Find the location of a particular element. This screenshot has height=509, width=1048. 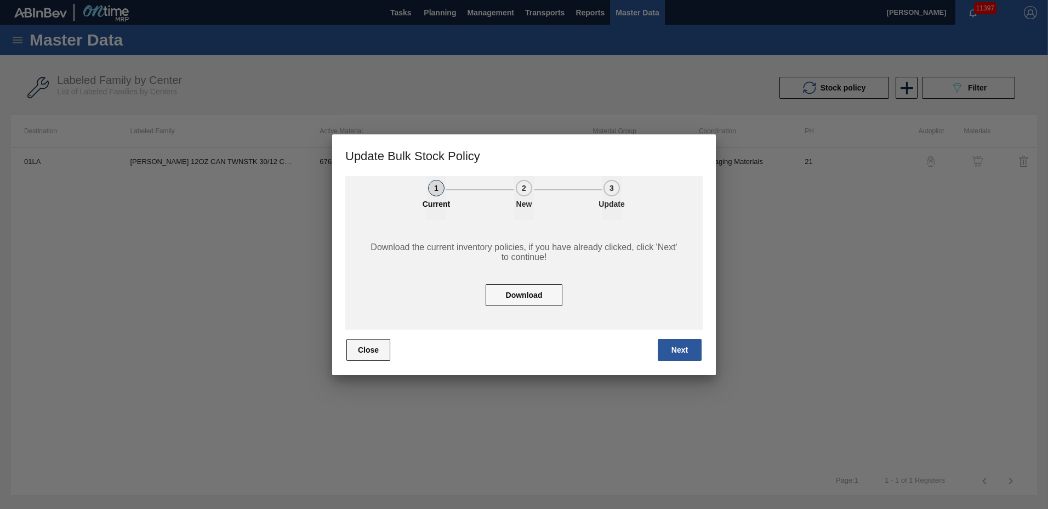

div: 1 is located at coordinates (436, 188).